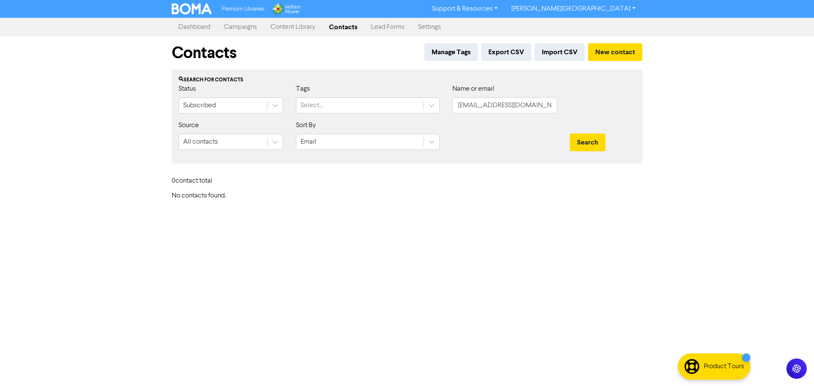 This screenshot has height=386, width=814. Describe the element at coordinates (199, 106) in the screenshot. I see `div: Subscribed` at that location.